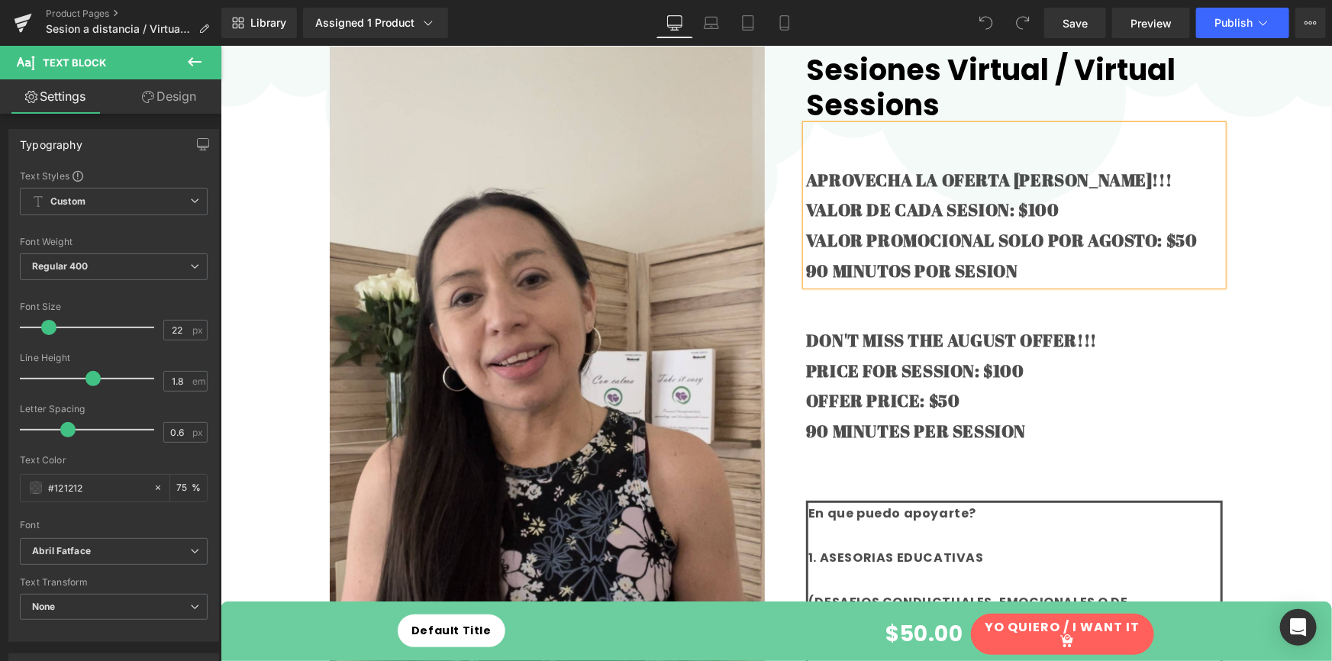  What do you see at coordinates (676, 512) in the screenshot?
I see `b: 1. ASESORIAS EDUCATIVAS` at bounding box center [676, 512].